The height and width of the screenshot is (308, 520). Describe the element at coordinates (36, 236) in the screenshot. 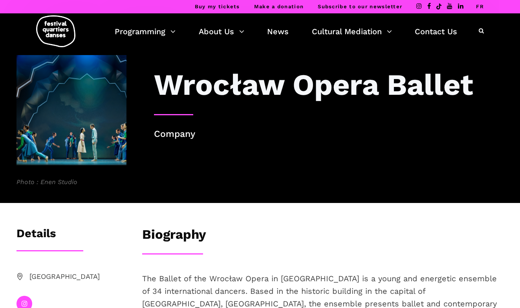

I see `h3: Details` at that location.